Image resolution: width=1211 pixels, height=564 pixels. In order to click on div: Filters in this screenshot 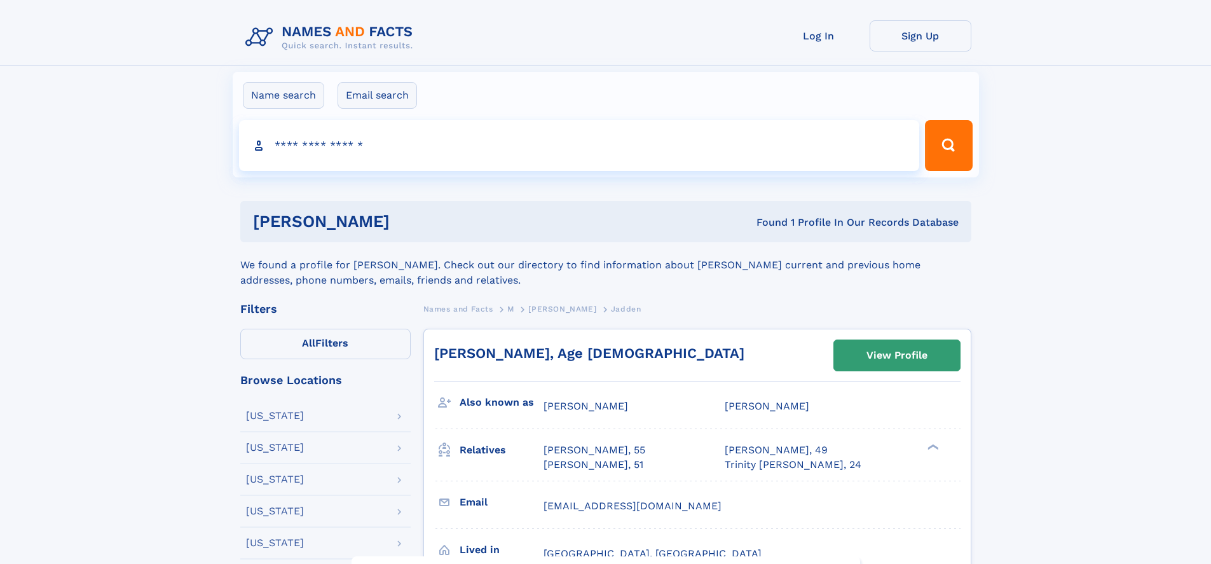, I will do `click(326, 309)`.